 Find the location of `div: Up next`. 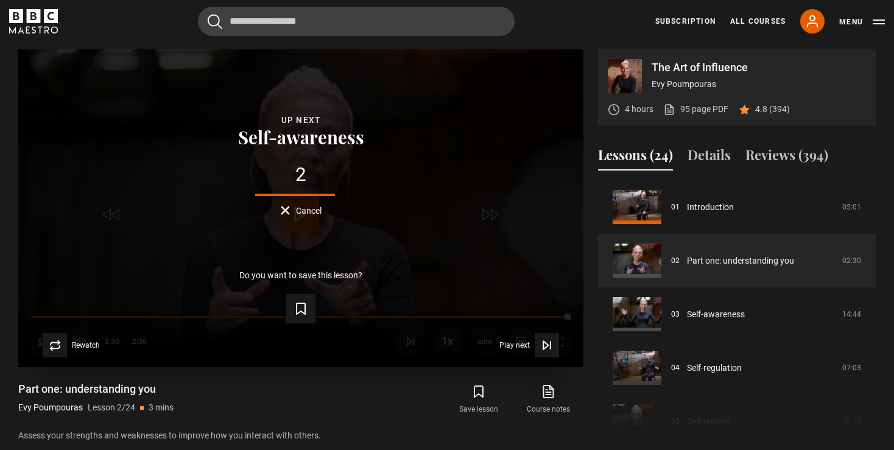

div: Up next is located at coordinates (301, 120).